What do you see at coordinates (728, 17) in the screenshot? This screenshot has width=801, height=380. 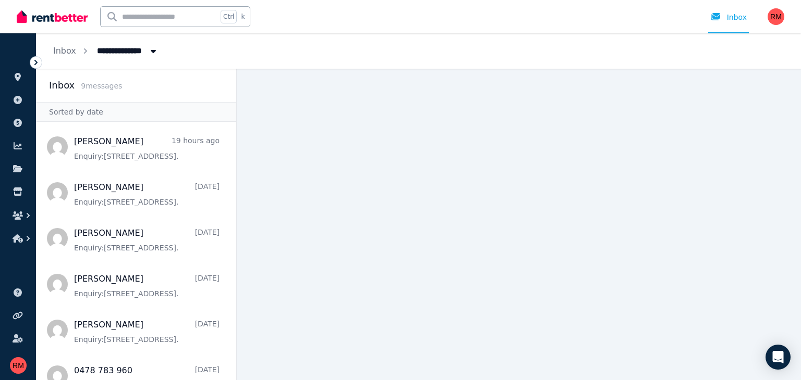 I see `div: Inbox` at bounding box center [728, 17].